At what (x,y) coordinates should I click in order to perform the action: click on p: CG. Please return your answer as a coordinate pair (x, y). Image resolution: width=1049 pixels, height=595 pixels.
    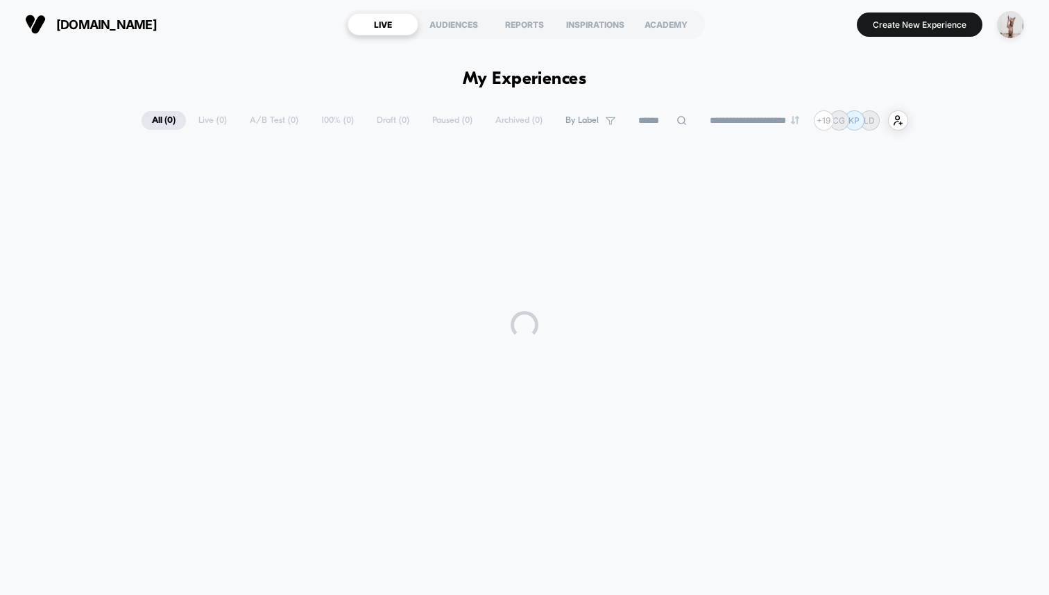
    Looking at the image, I should click on (839, 120).